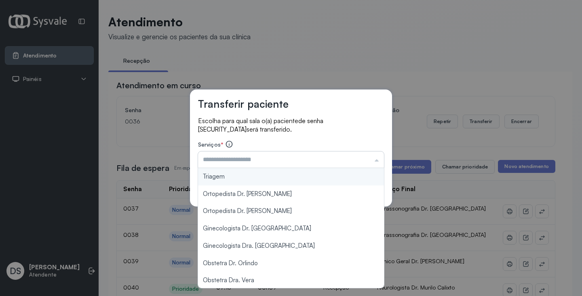  What do you see at coordinates (291, 263) in the screenshot?
I see `li: Obstetra Dr. Orlindo` at bounding box center [291, 263].